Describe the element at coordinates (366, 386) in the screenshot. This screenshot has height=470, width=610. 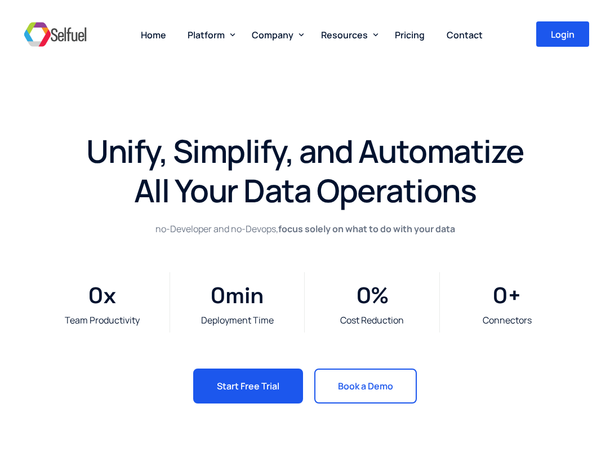
I see `a: Book a Demo` at that location.